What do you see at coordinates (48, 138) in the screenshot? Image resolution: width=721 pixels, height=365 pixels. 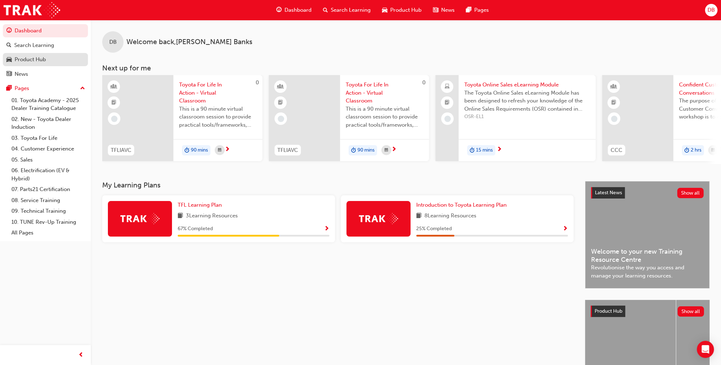 I see `a: 03. Toyota For Life` at bounding box center [48, 138].